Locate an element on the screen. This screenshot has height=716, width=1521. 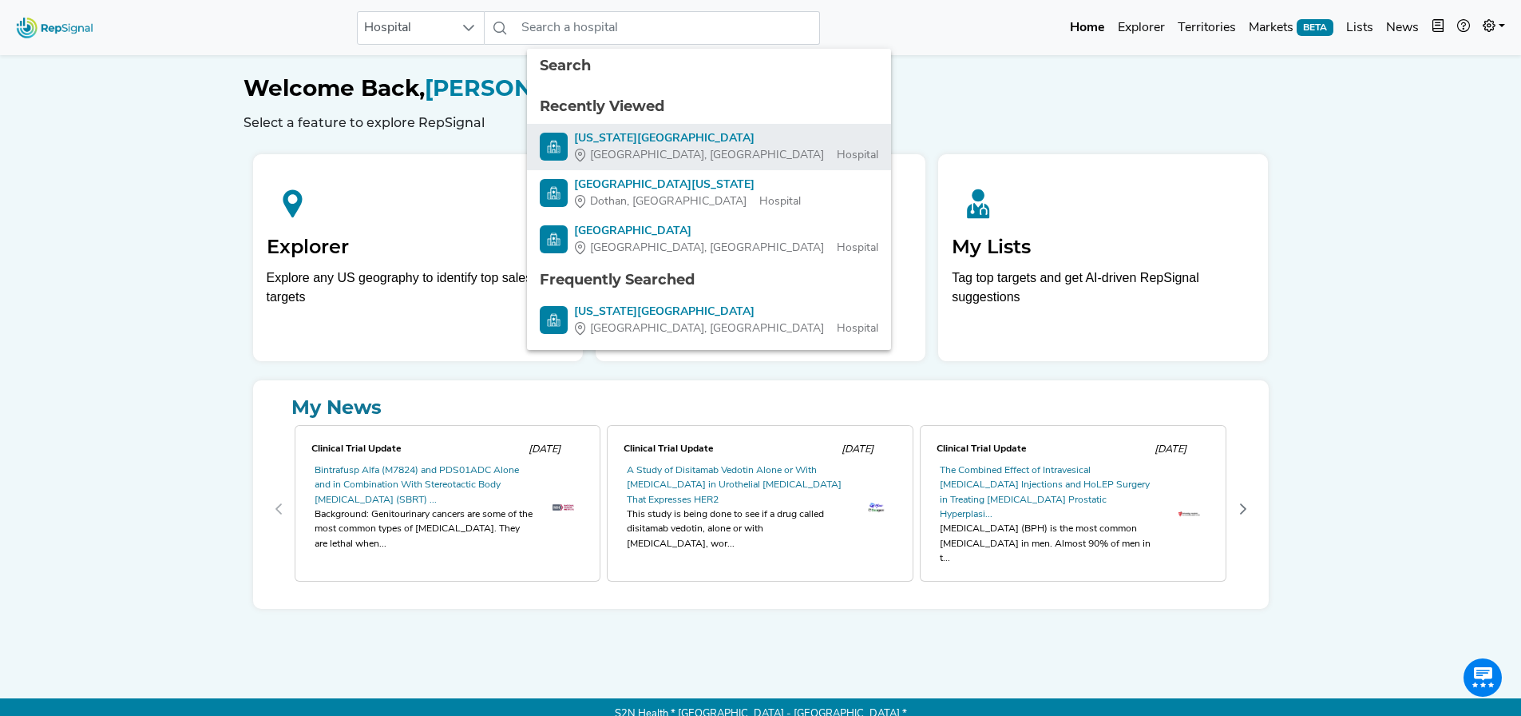
div: Frequently Searched is located at coordinates (709, 280).